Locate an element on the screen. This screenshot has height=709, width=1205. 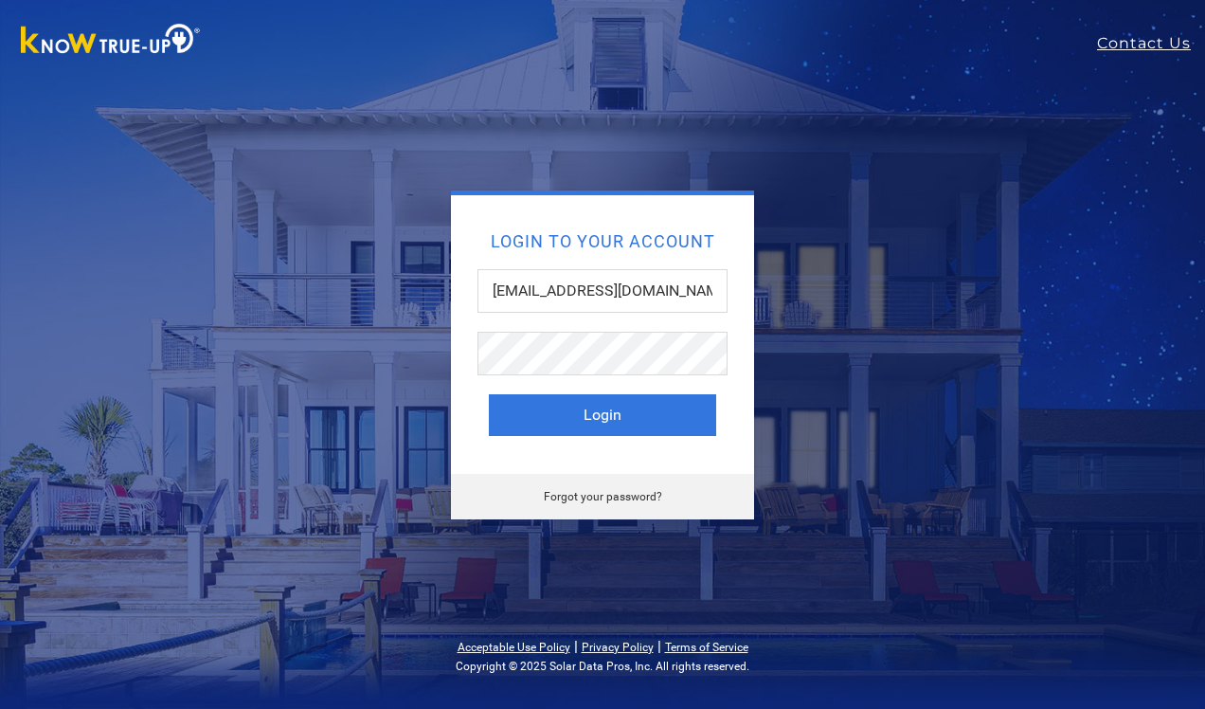
a: Contact Us is located at coordinates (1151, 44).